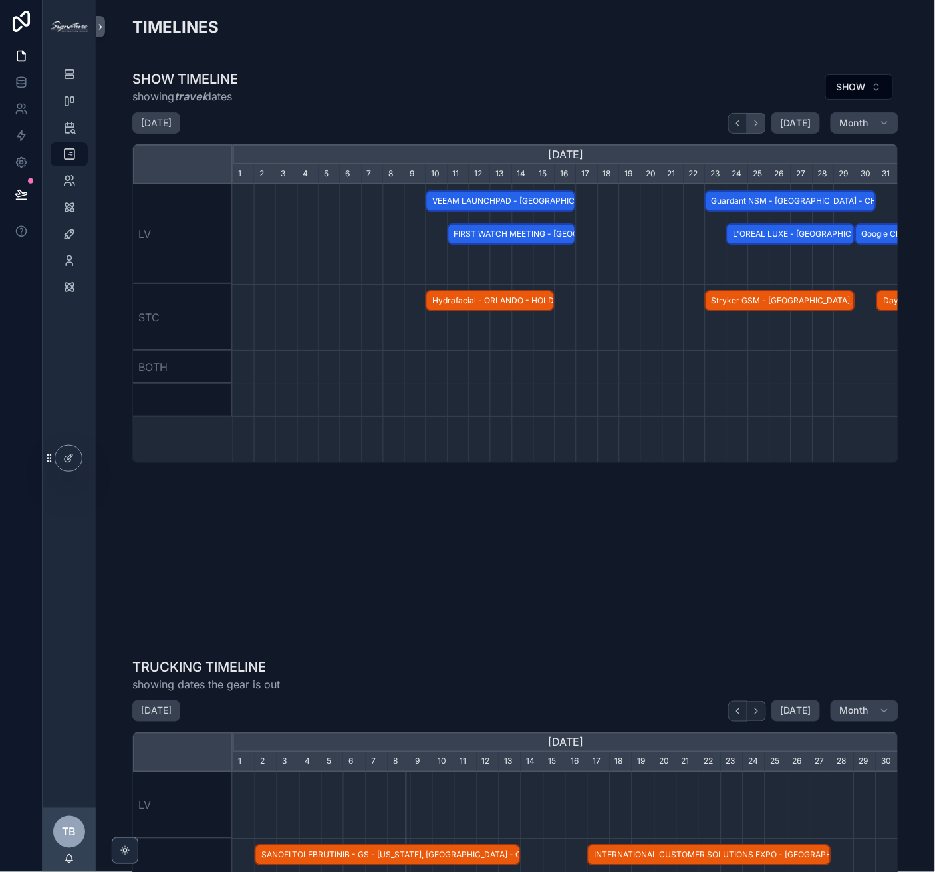 The height and width of the screenshot is (872, 935). What do you see at coordinates (183, 317) in the screenshot?
I see `div: STC` at bounding box center [183, 317].